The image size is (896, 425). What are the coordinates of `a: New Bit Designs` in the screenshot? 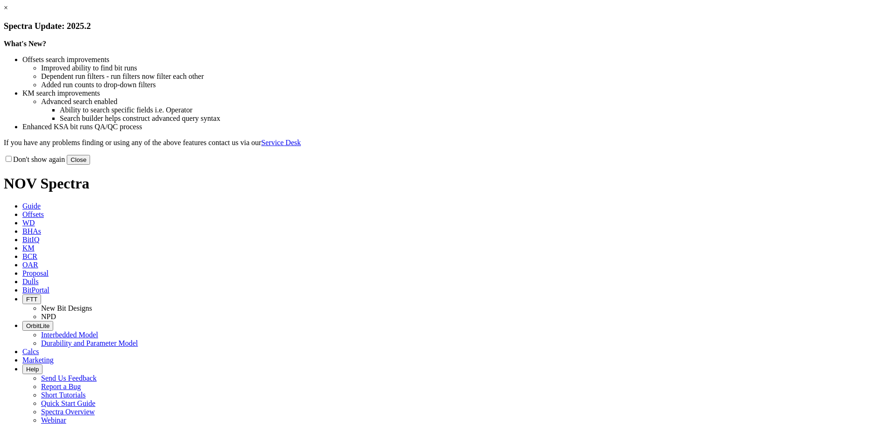 It's located at (66, 308).